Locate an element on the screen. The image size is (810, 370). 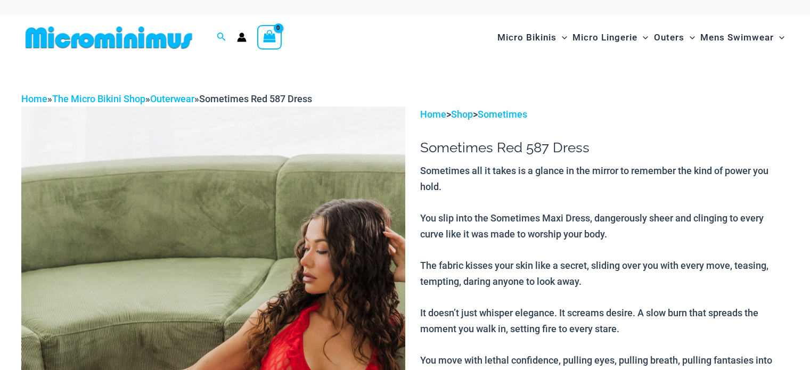
a: Search icon link is located at coordinates (222, 37).